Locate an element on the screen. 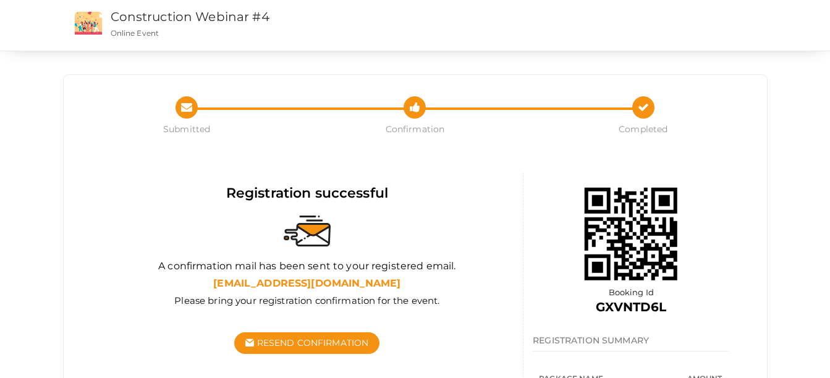 The height and width of the screenshot is (378, 830). img: sent-email.svg is located at coordinates (307, 231).